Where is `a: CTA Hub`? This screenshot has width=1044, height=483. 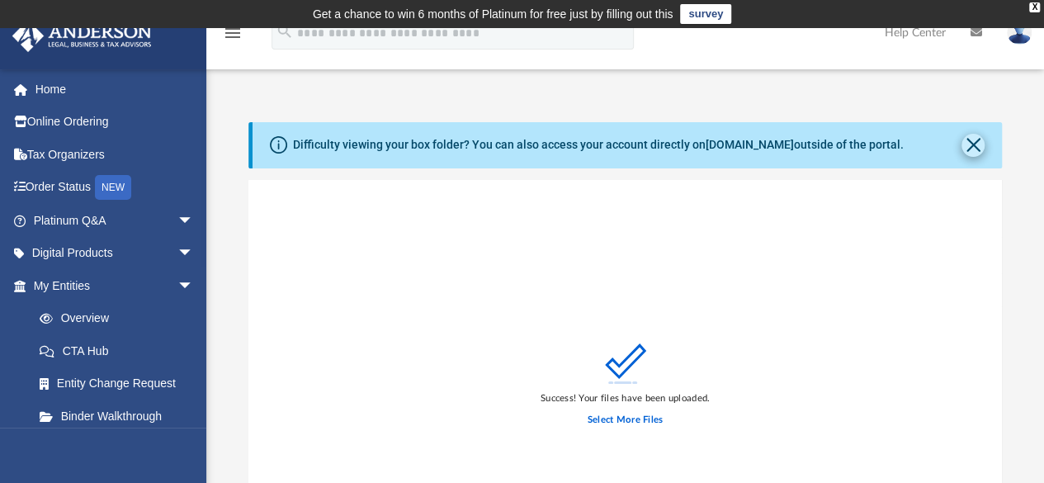 a: CTA Hub is located at coordinates (121, 351).